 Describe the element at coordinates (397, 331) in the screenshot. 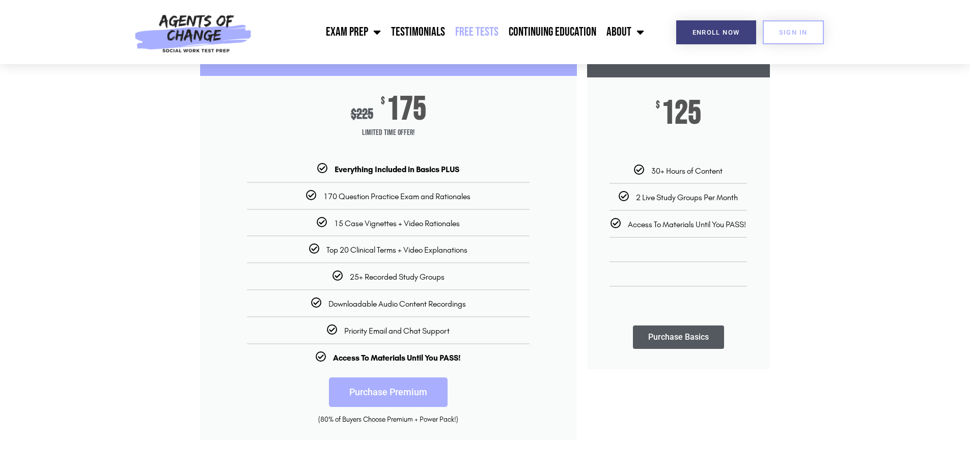

I see `span: Priority Email and Chat Support` at that location.